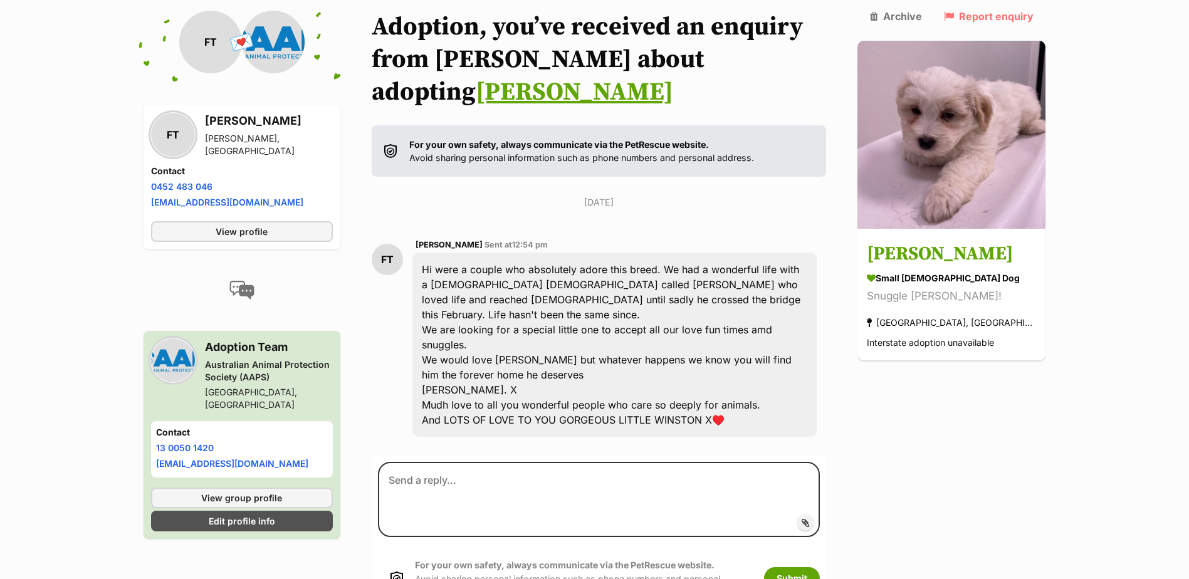  What do you see at coordinates (269, 371) in the screenshot?
I see `div: Australian Animal Protection Society (AAPS)` at bounding box center [269, 371].